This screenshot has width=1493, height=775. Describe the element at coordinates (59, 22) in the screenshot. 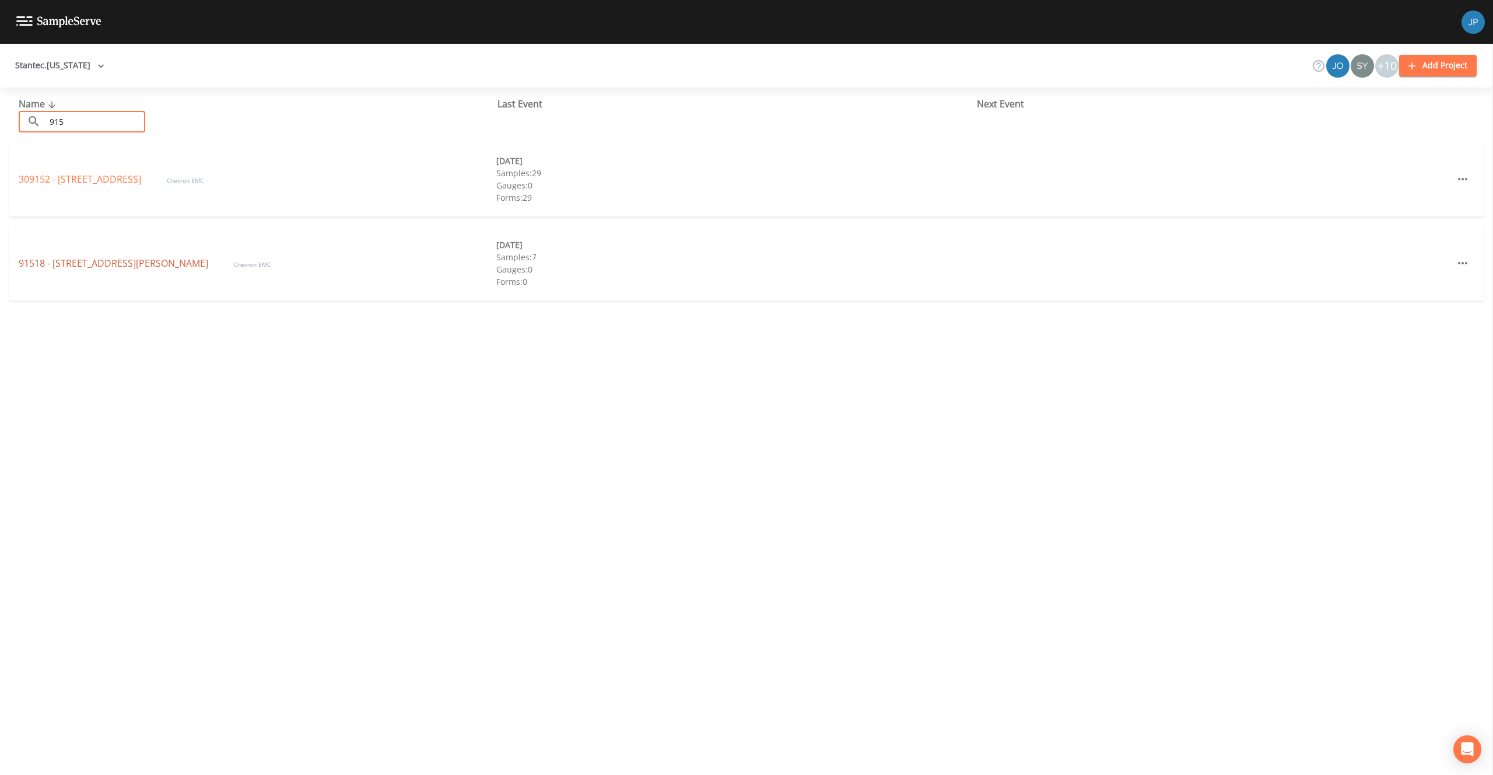

I see `img: logo` at that location.